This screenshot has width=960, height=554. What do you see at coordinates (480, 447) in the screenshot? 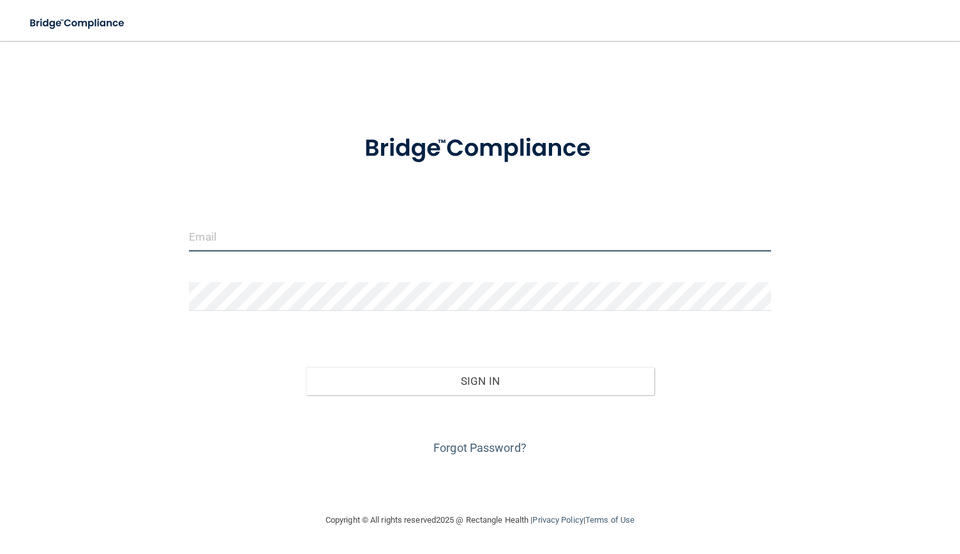
I see `a: Forgot Password?` at bounding box center [480, 447].